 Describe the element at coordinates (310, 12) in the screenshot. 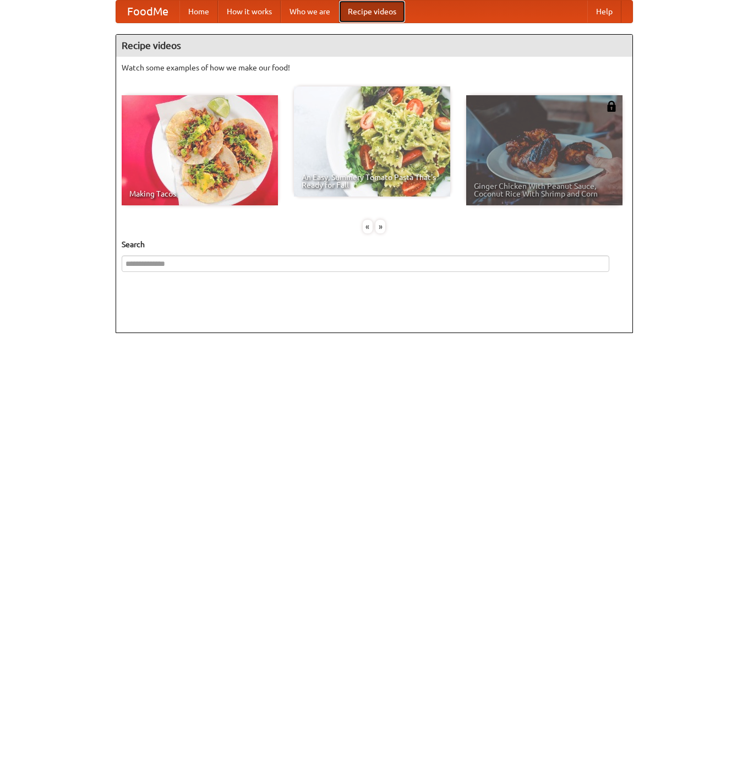

I see `a: Who we are` at that location.